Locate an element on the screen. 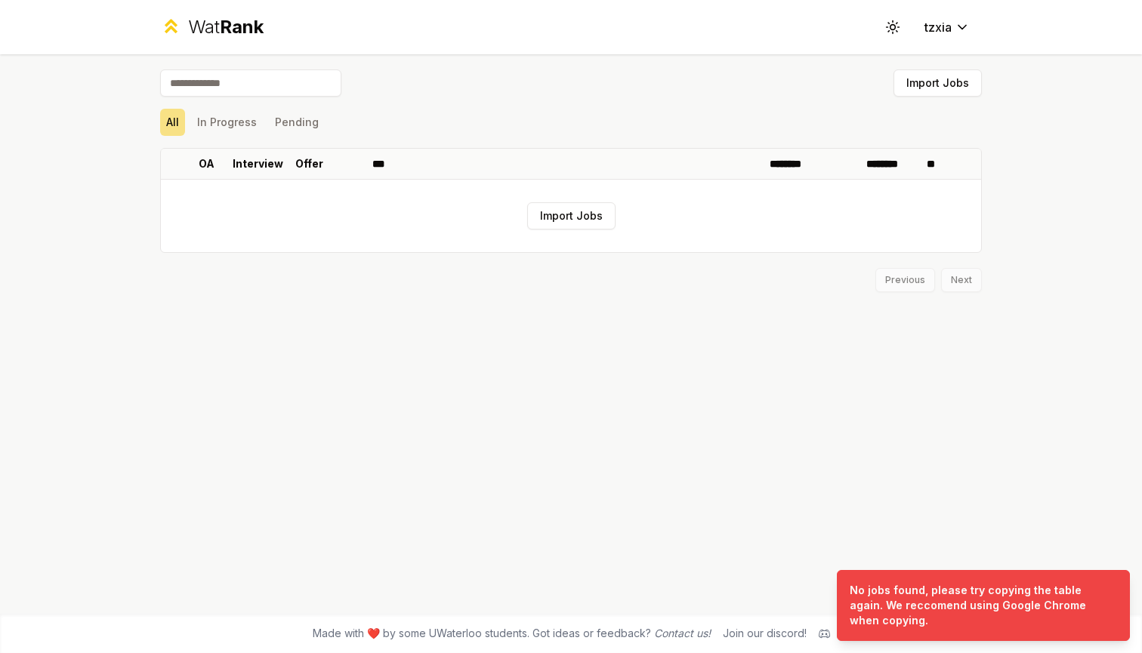 The image size is (1142, 653). a: Contact us! is located at coordinates (682, 633).